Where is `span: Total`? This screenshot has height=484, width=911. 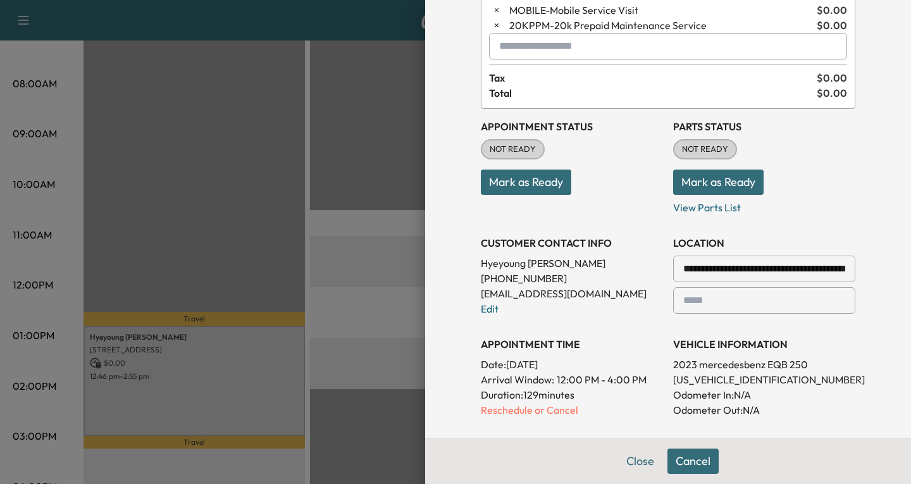 span: Total is located at coordinates (653, 93).